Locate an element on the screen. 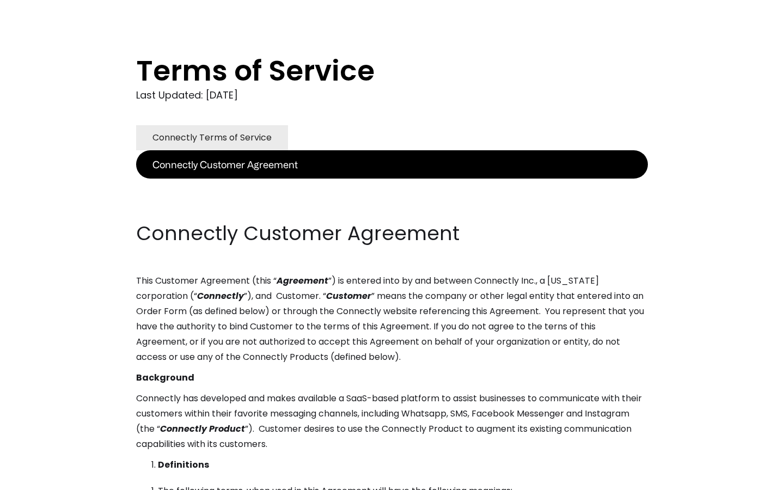 This screenshot has width=784, height=490. p: Connectly has developed and makes available a SaaS-based platform to assist businesses to communi... is located at coordinates (392, 421).